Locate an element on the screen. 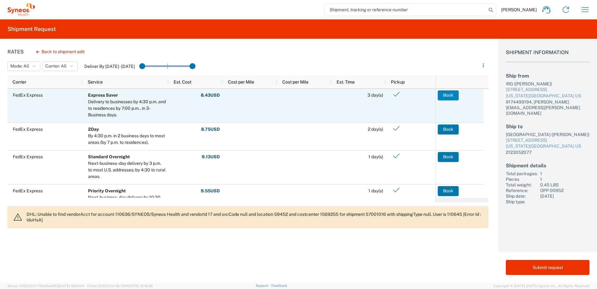 The width and height of the screenshot is (597, 289). a: Feedback is located at coordinates (279, 285).